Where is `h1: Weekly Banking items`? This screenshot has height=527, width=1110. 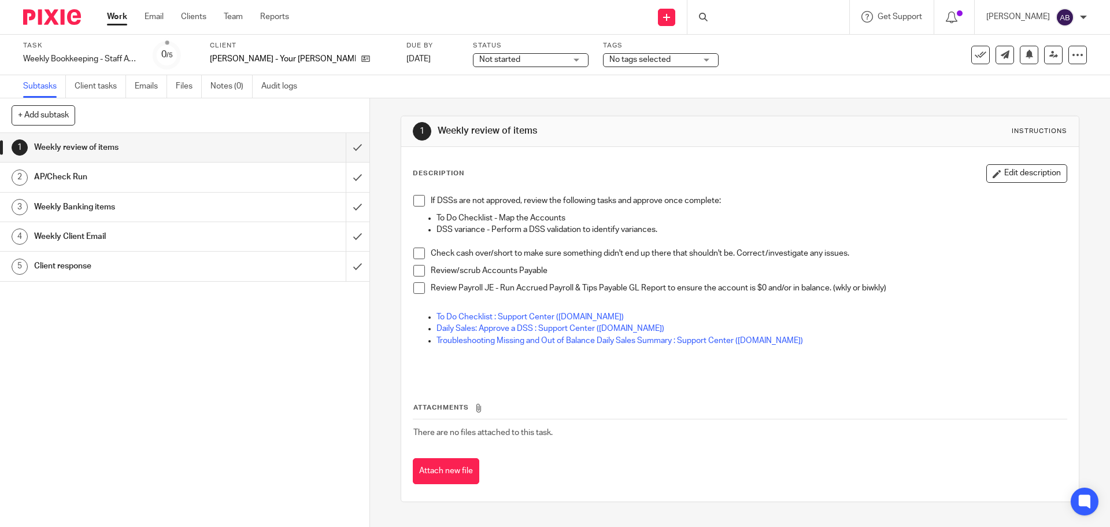
h1: Weekly Banking items is located at coordinates (134, 207).